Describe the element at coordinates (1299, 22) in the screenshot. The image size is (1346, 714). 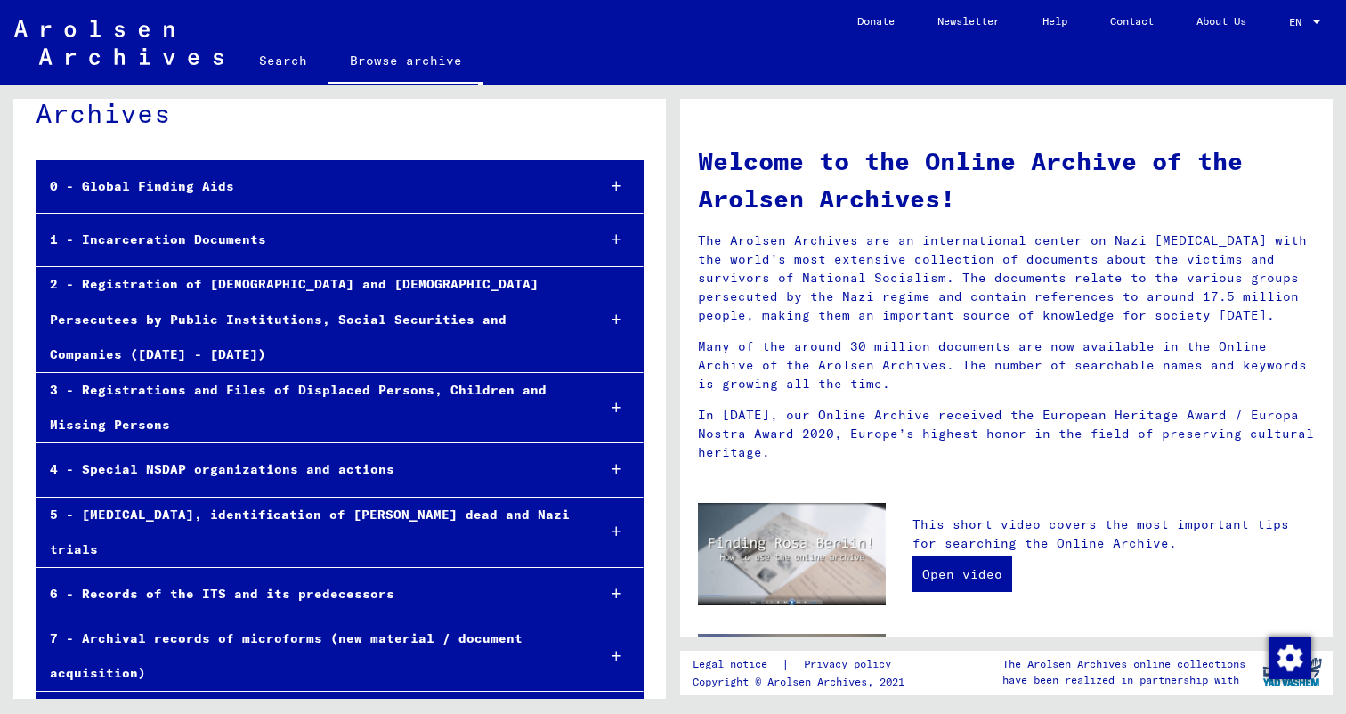
I see `span: EN` at that location.